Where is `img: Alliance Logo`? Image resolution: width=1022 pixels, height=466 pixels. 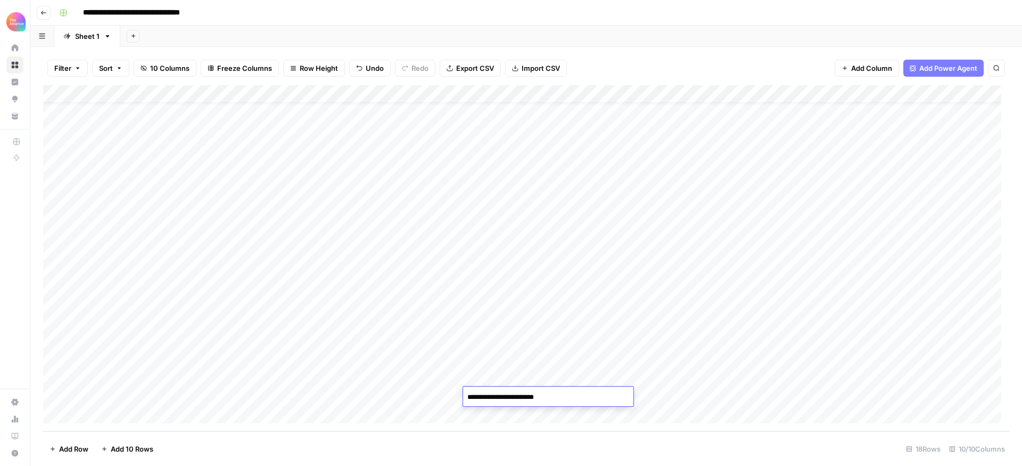
img: Alliance Logo is located at coordinates (16, 22).